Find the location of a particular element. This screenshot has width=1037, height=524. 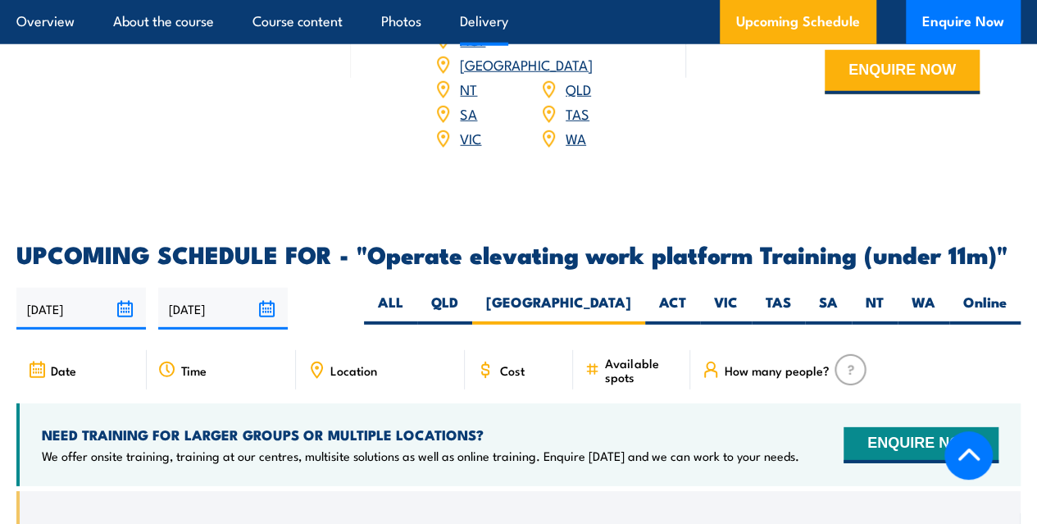

a: WA is located at coordinates (576, 138).